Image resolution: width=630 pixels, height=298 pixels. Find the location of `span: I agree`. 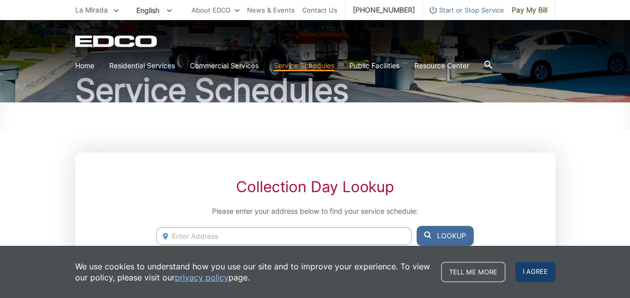

span: I agree is located at coordinates (535, 271).